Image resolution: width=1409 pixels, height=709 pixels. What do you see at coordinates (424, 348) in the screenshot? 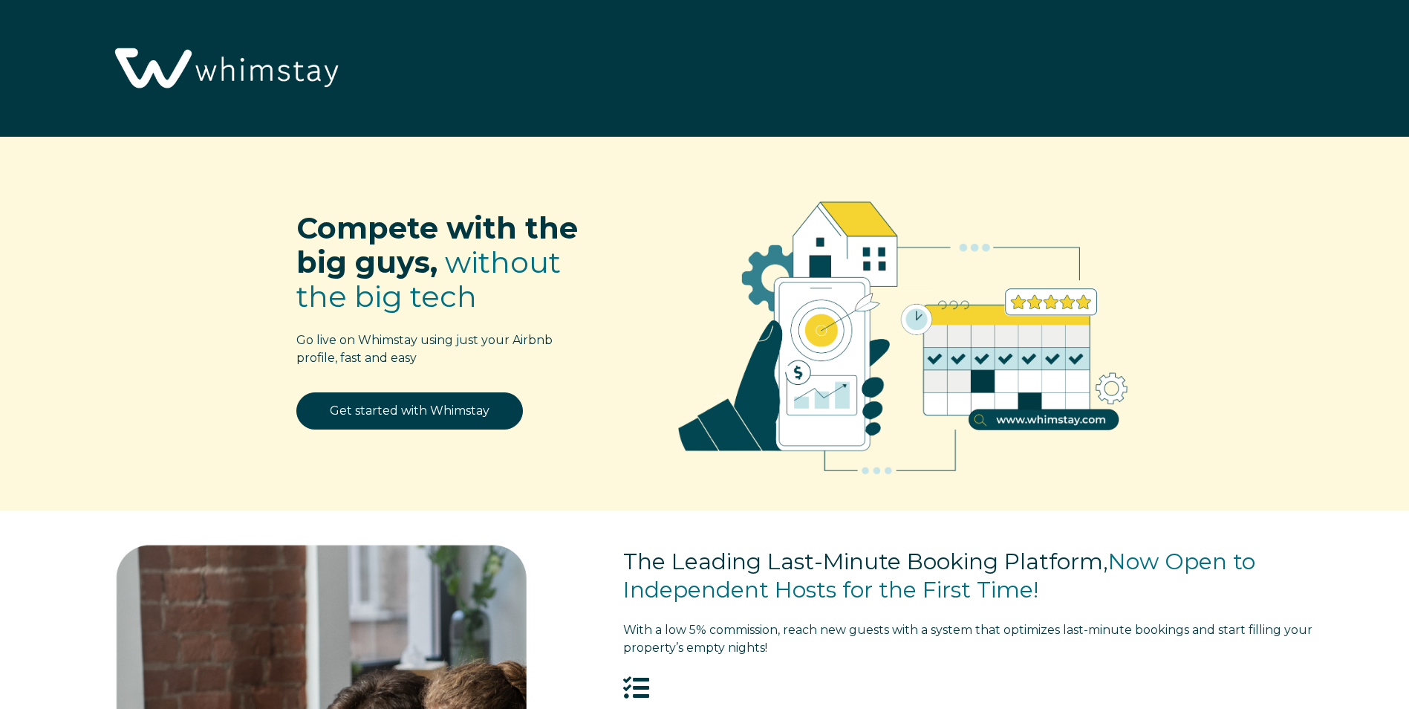
I see `span: Go live on Whimstay using just your Airbnb profile, fast and easy` at bounding box center [424, 348].